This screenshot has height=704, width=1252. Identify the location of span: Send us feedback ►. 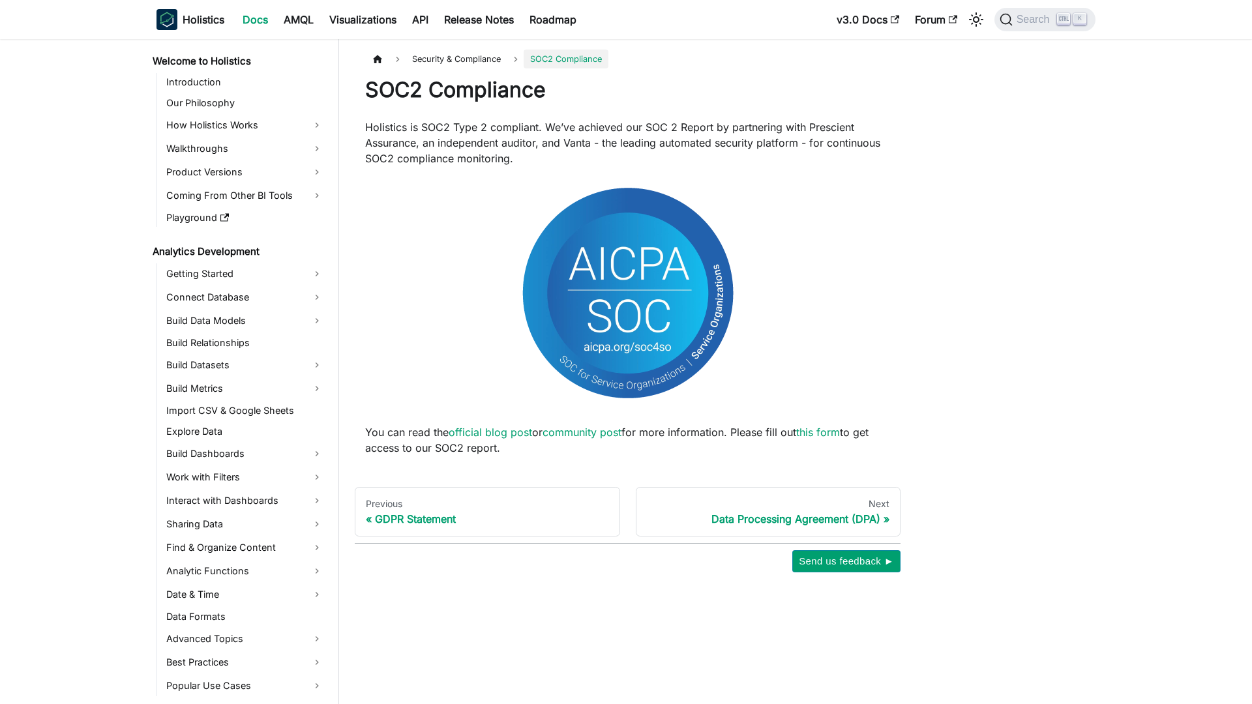
(847, 562).